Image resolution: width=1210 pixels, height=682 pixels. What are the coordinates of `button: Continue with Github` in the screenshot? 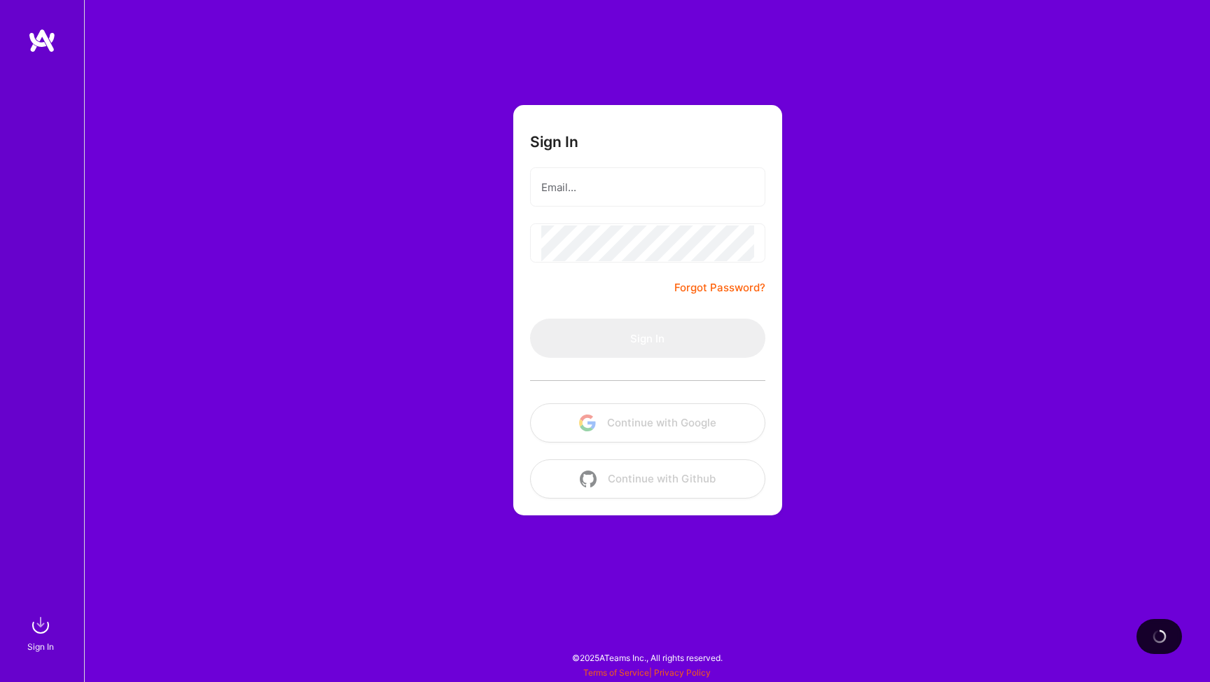 It's located at (648, 479).